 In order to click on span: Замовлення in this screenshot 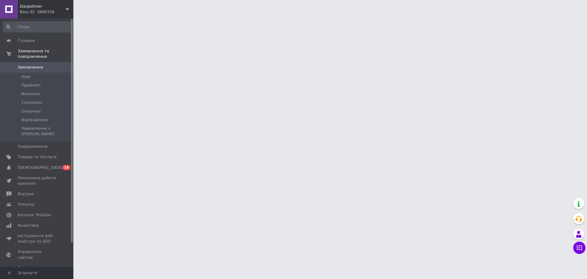, I will do `click(30, 67)`.